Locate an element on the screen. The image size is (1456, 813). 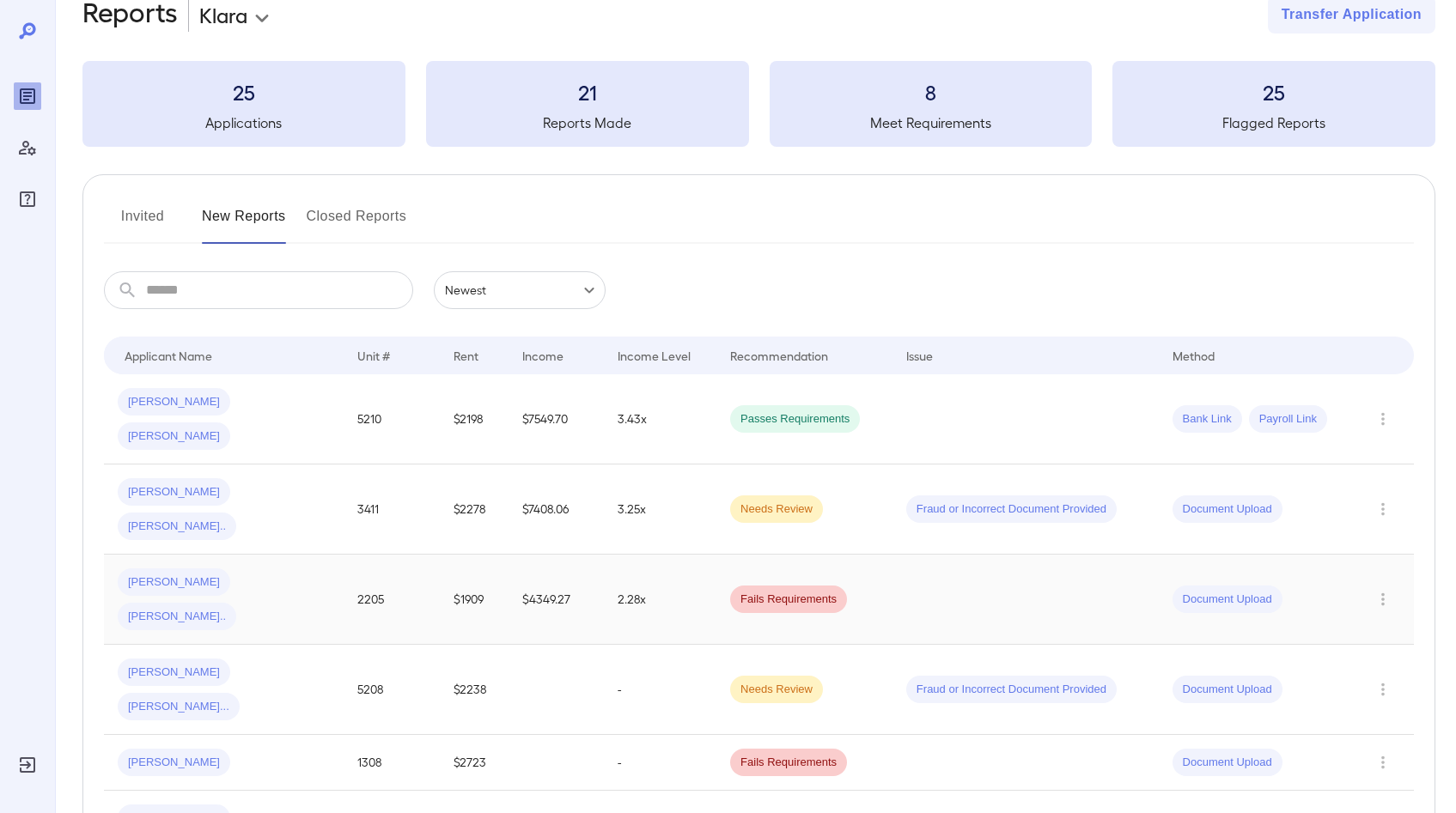
td: $7408.06 is located at coordinates (557, 509).